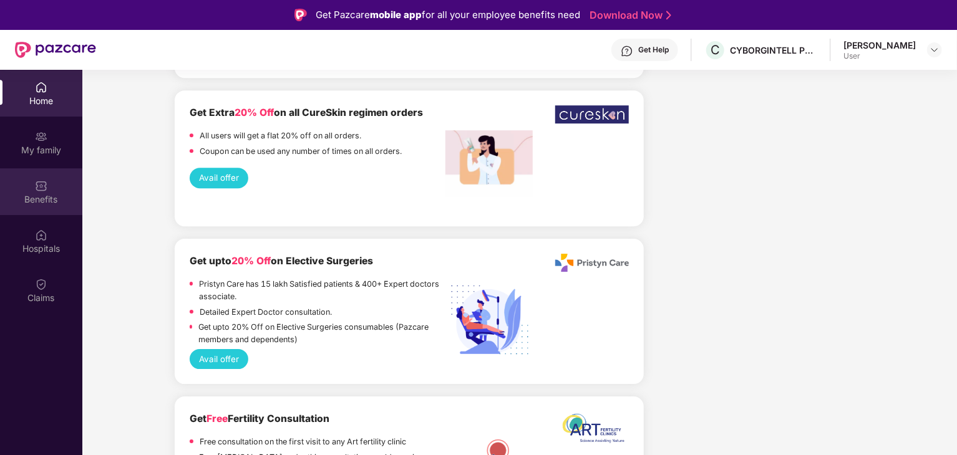 This screenshot has width=957, height=455. What do you see at coordinates (322, 334) in the screenshot?
I see `p: Get upto 20% Off on Elective Surgeries consumables (Pazcare members and dependents)` at bounding box center [322, 334].